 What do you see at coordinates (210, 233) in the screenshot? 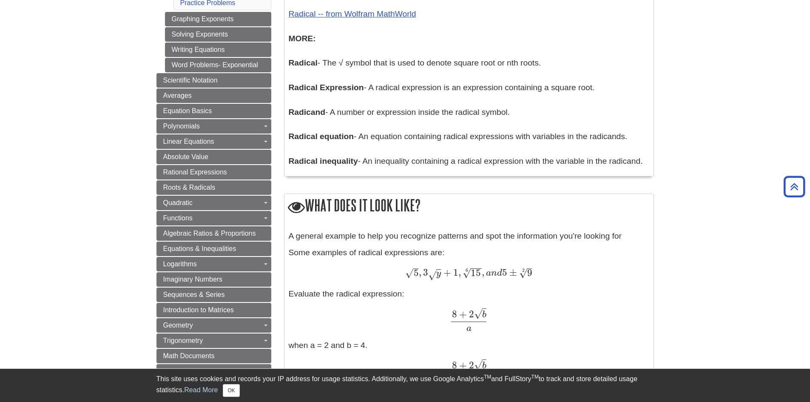
I see `span: Algebraic Ratios & Proportions` at bounding box center [210, 233].